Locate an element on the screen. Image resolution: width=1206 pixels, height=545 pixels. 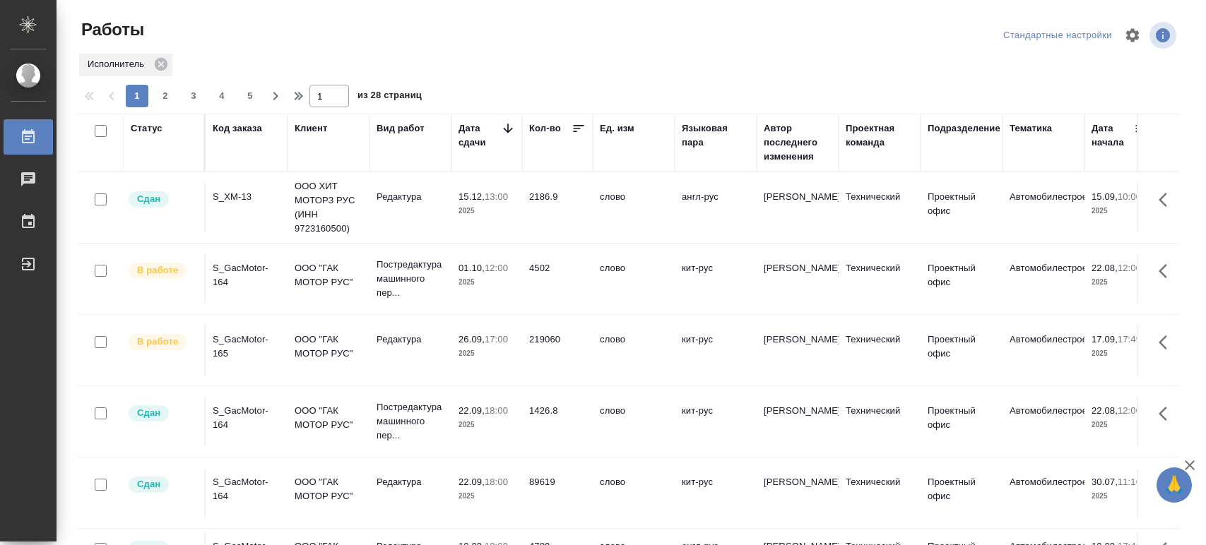
p: Постредактура машинного пер... is located at coordinates (410, 422).